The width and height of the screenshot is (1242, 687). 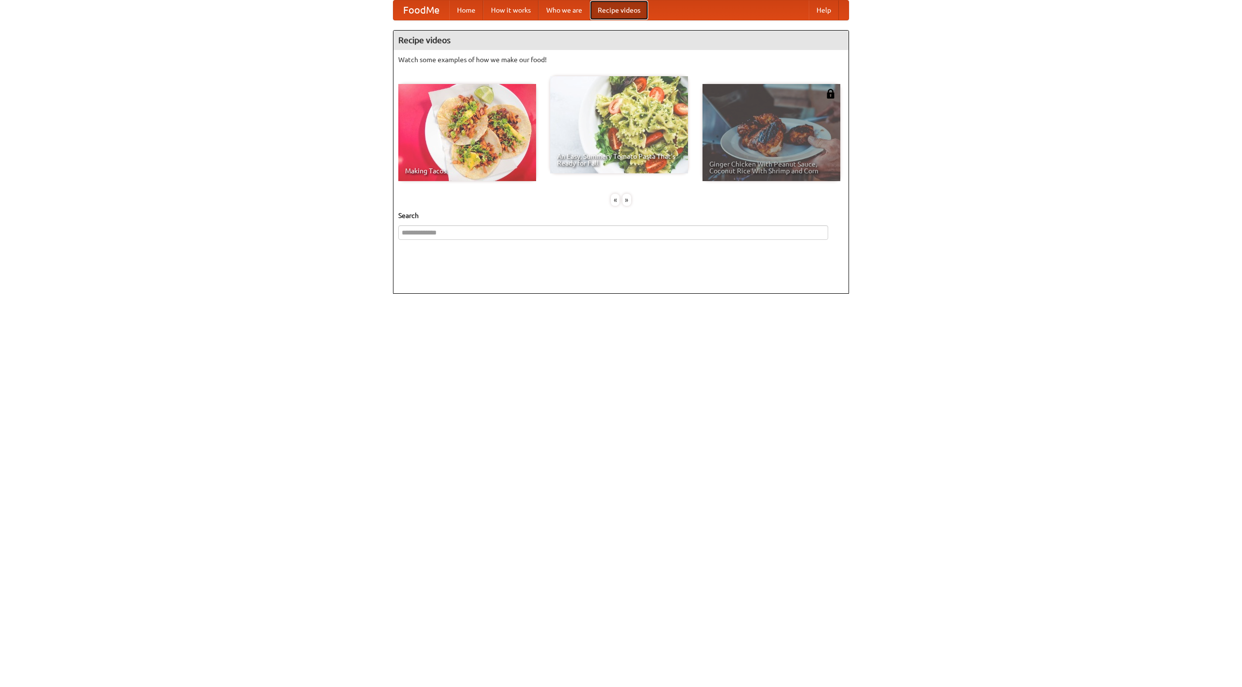 I want to click on a: FoodMe, so click(x=421, y=10).